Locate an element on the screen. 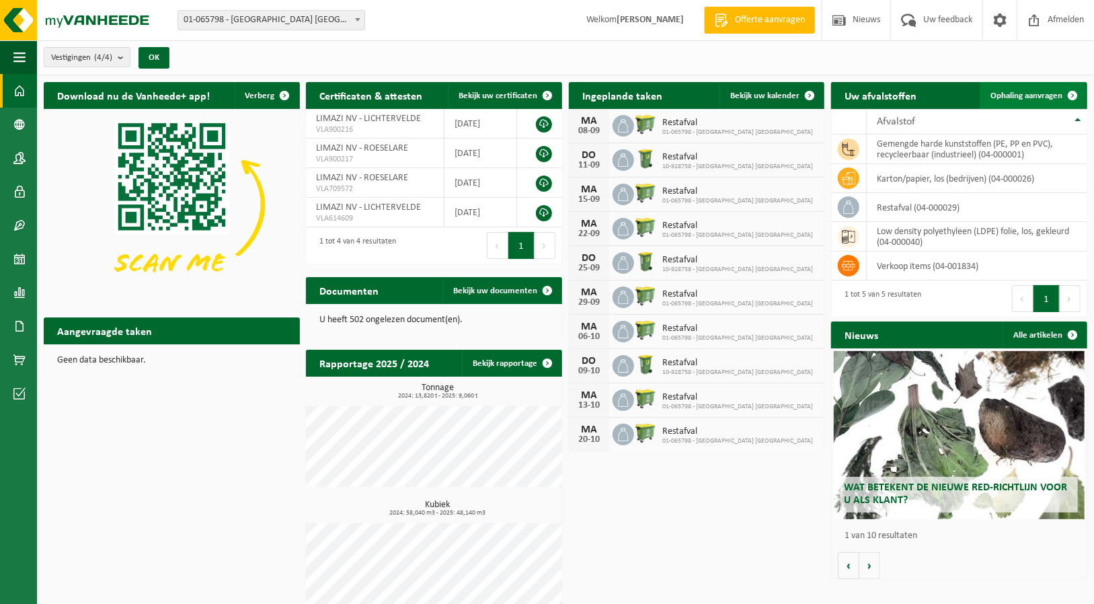  span: Bekijk uw certificaten is located at coordinates (498, 95).